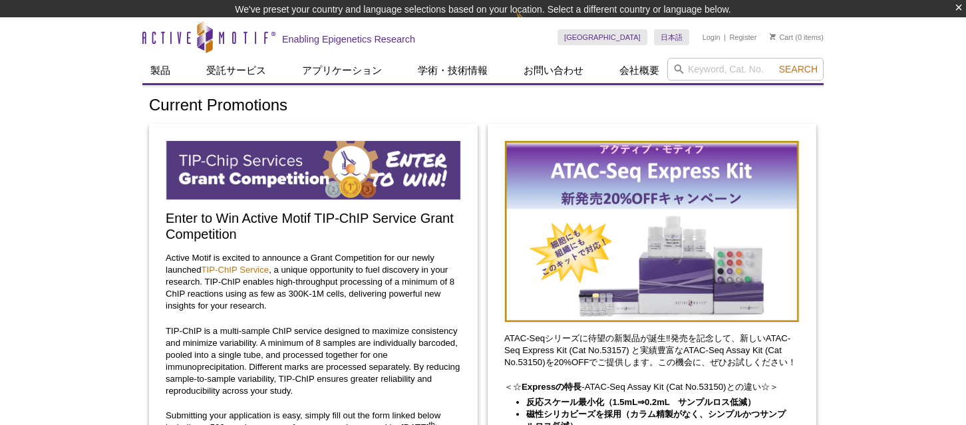 The image size is (966, 425). Describe the element at coordinates (483, 106) in the screenshot. I see `h1: Current Promotions` at that location.